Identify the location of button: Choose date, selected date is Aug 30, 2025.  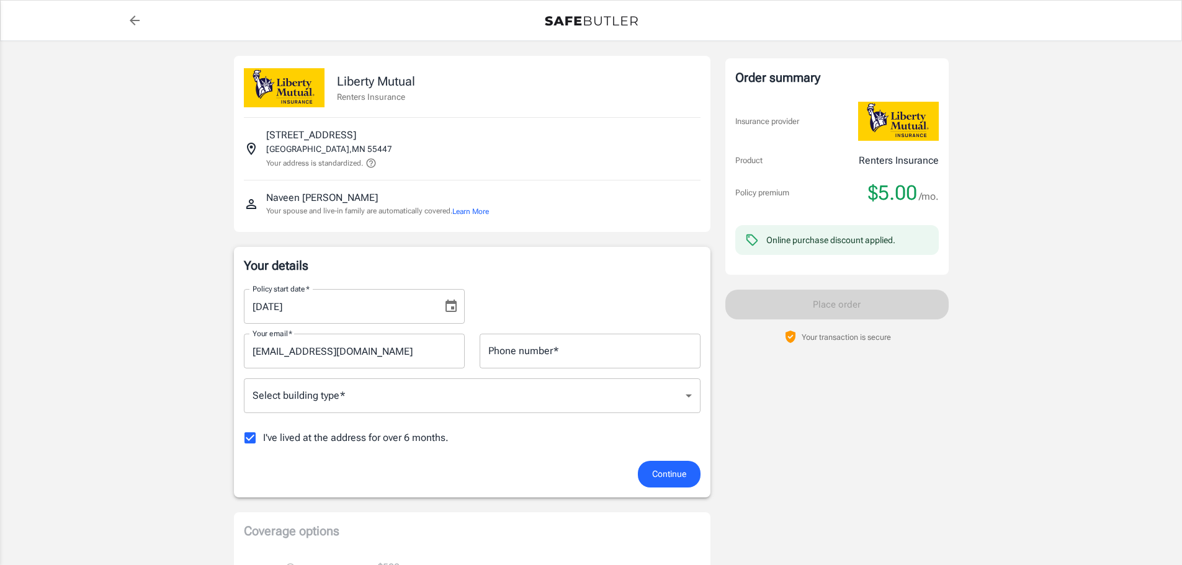
(451, 306).